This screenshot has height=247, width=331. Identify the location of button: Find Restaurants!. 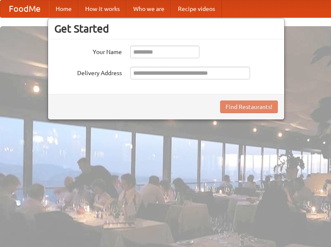
(249, 107).